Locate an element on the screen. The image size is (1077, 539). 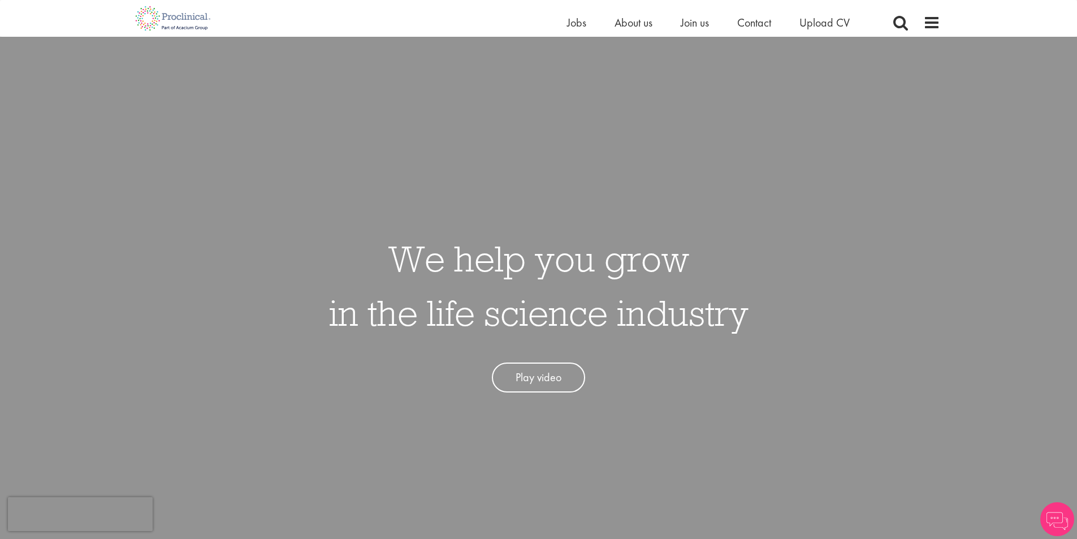
span: Contact is located at coordinates (754, 23).